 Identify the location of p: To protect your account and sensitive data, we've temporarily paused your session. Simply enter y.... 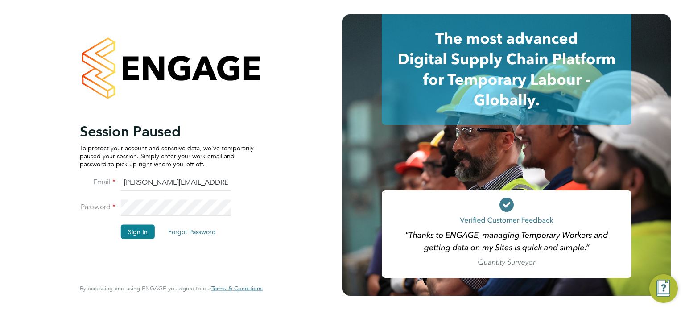
(167, 156).